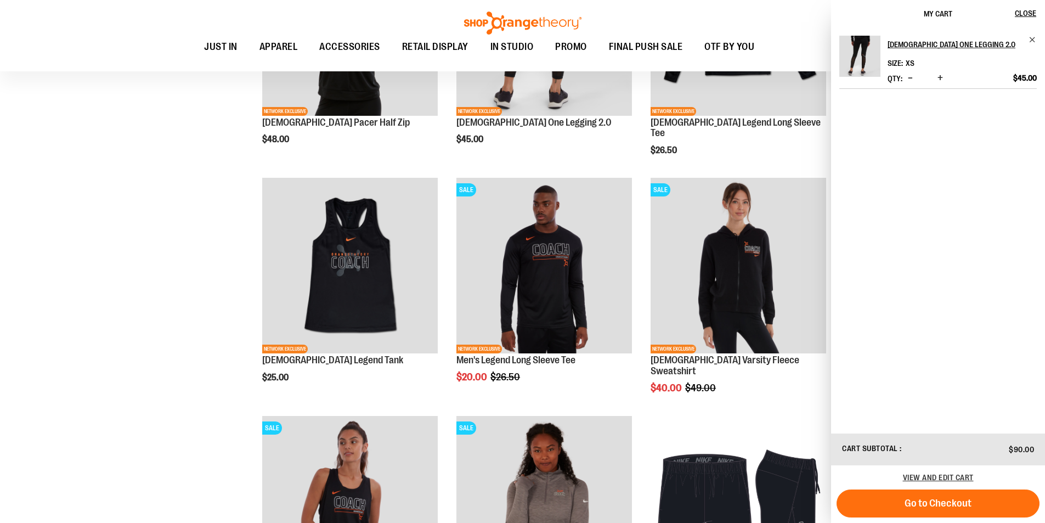 The image size is (1045, 523). What do you see at coordinates (1032, 39) in the screenshot?
I see `a: Remove item` at bounding box center [1032, 39].